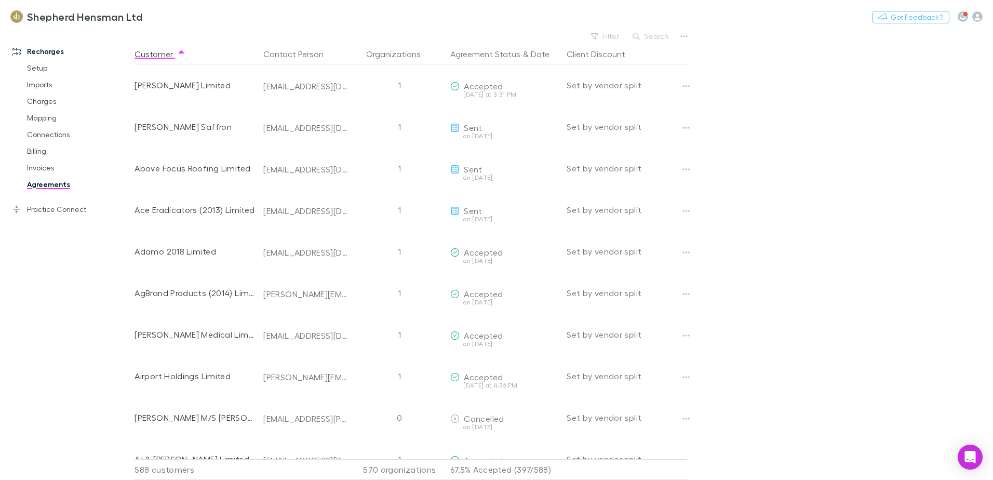  What do you see at coordinates (484, 418) in the screenshot?
I see `span: Cancelled` at bounding box center [484, 418].